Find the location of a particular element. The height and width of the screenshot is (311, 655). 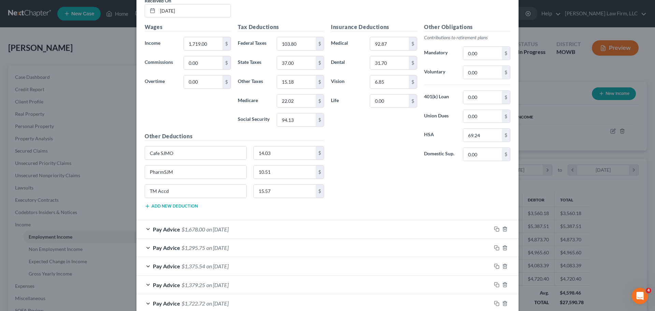

label: Medical is located at coordinates (347, 44).